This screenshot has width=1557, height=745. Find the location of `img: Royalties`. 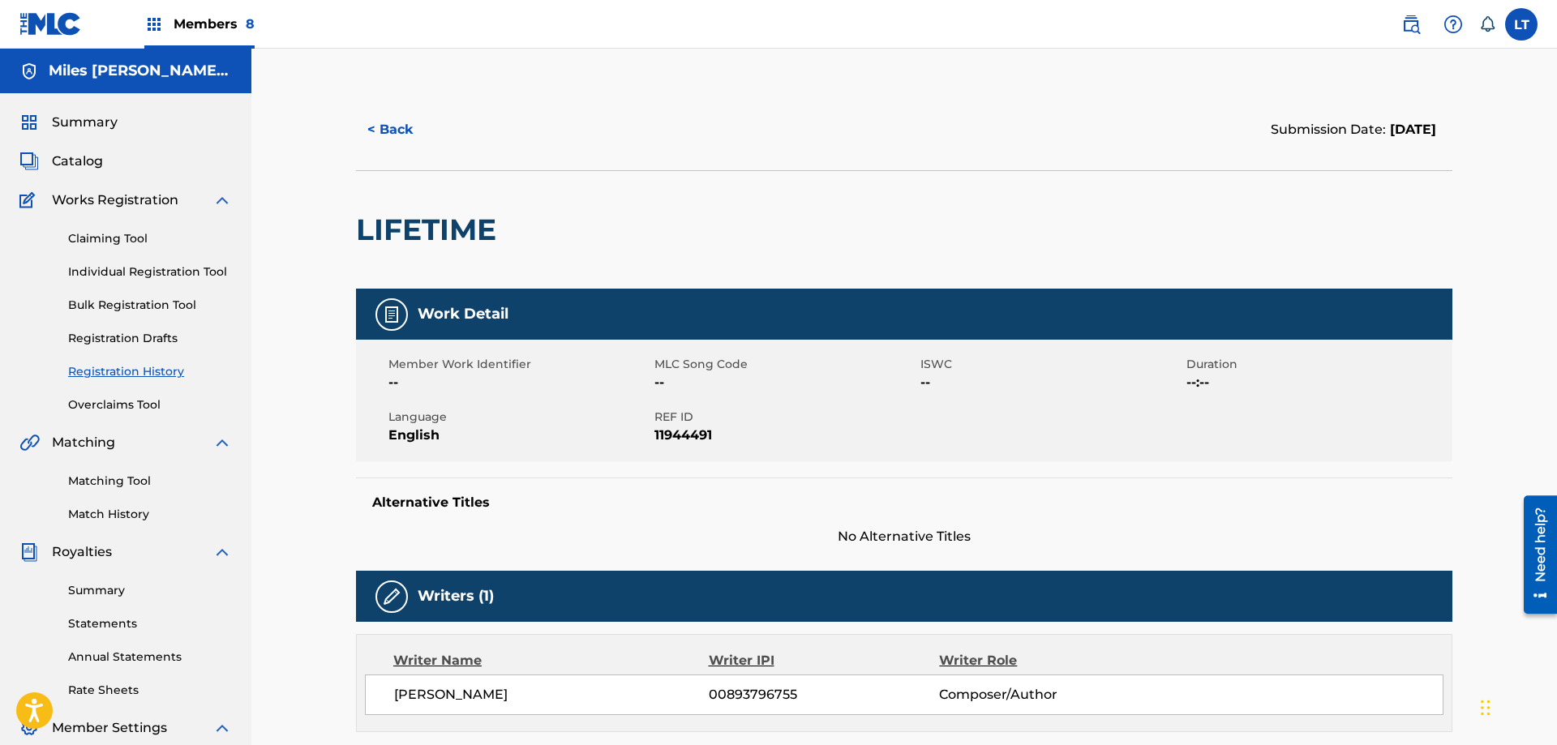

img: Royalties is located at coordinates (29, 552).